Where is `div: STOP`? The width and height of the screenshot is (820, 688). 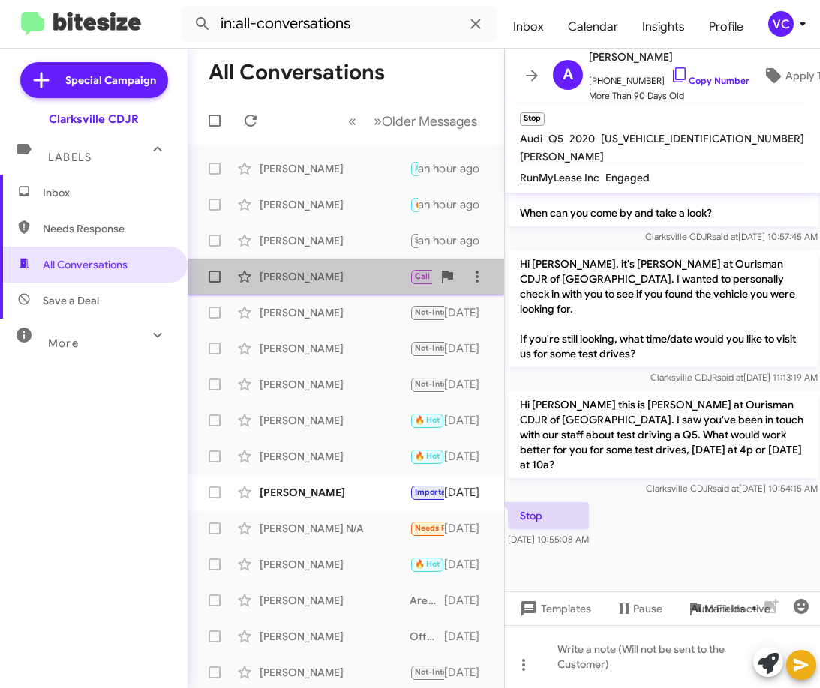 div: STOP is located at coordinates (427, 492).